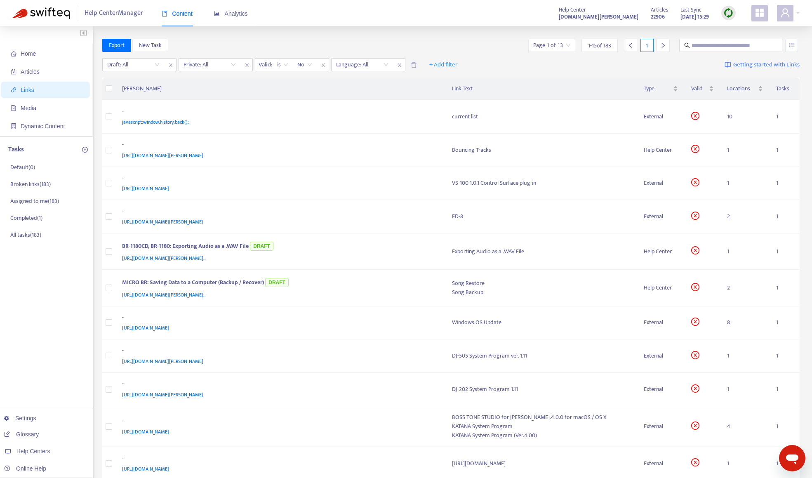  Describe the element at coordinates (261, 246) in the screenshot. I see `span: DRAFT` at that location.